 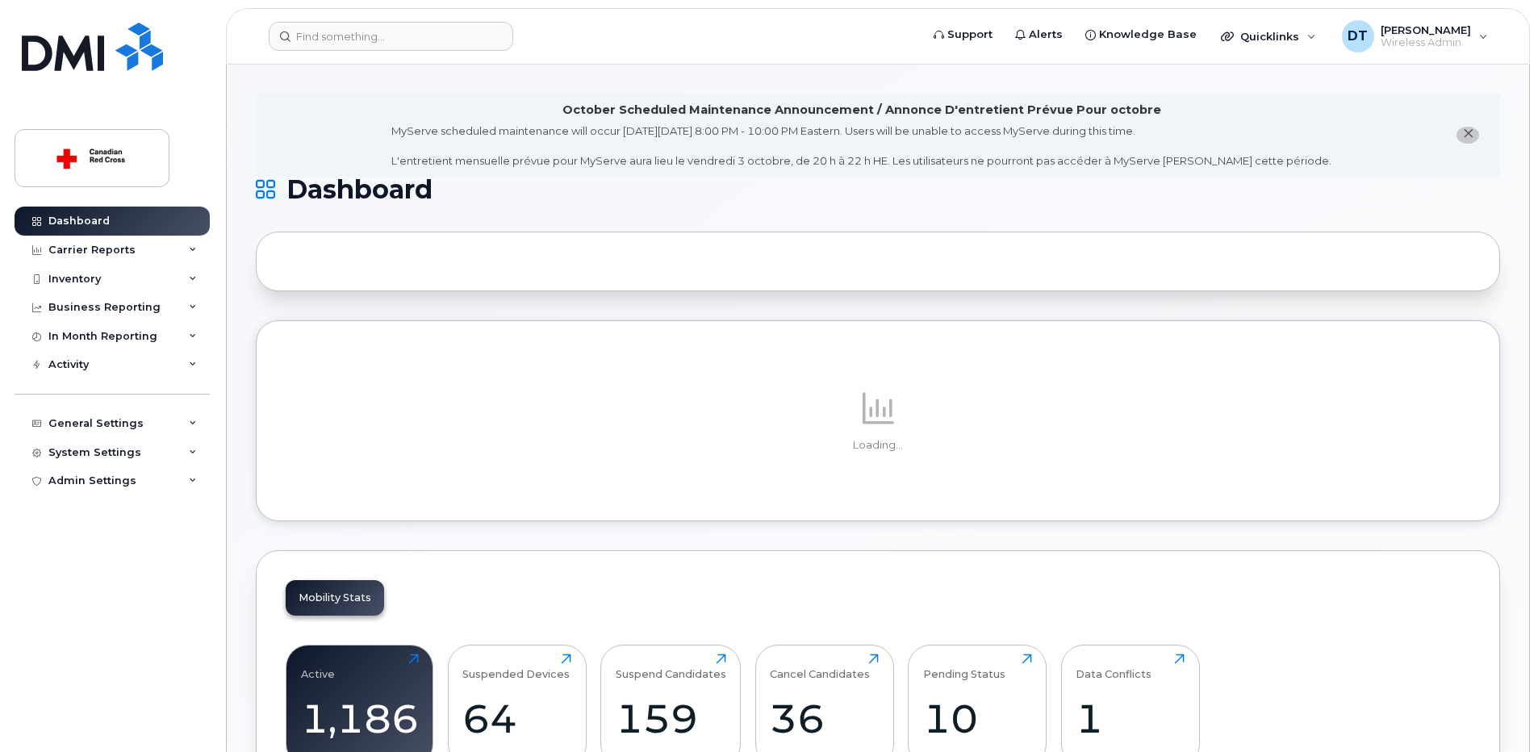 What do you see at coordinates (964, 666) in the screenshot?
I see `div: Pending Status` at bounding box center [964, 666].